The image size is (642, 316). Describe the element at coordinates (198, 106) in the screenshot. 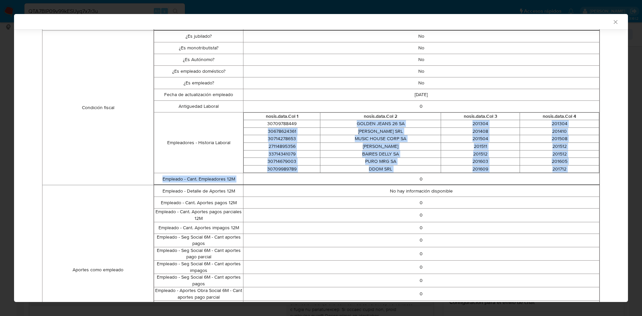

I see `td: Antiguedad Laboral` at that location.